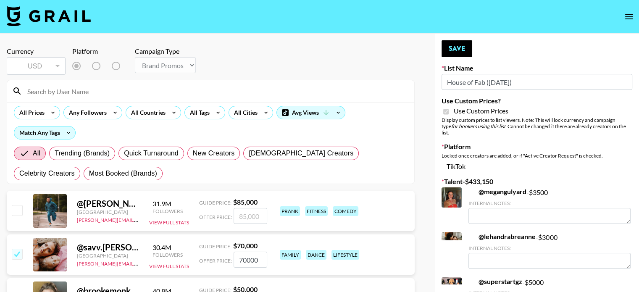 Image resolution: width=639 pixels, height=292 pixels. Describe the element at coordinates (629, 17) in the screenshot. I see `button: open drawer` at that location.